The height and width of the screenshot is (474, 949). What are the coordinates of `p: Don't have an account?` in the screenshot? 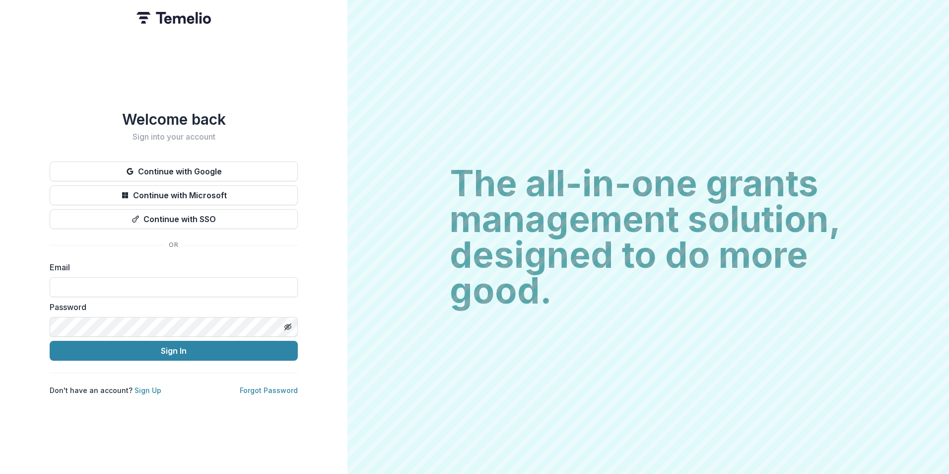 It's located at (105, 390).